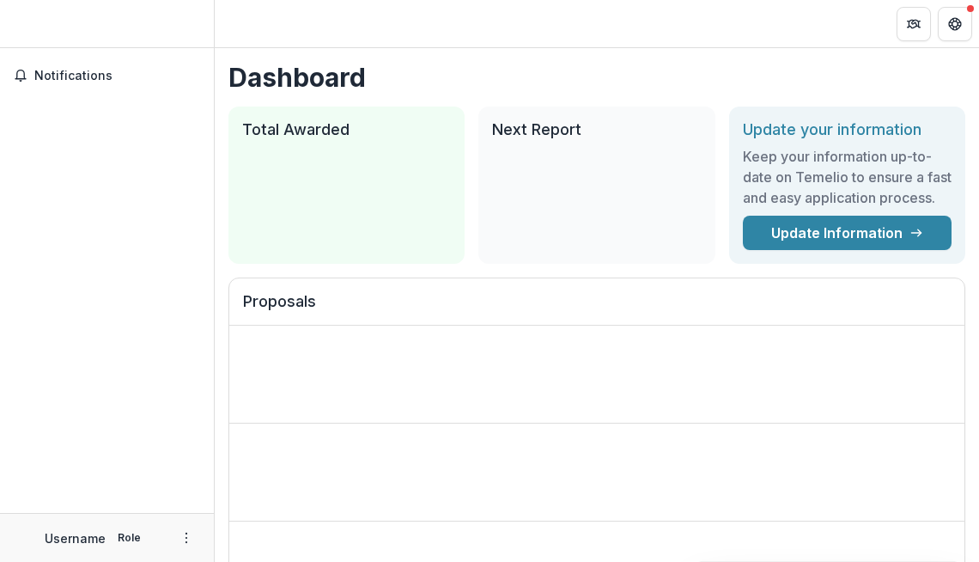  I want to click on a: Update Information, so click(847, 233).